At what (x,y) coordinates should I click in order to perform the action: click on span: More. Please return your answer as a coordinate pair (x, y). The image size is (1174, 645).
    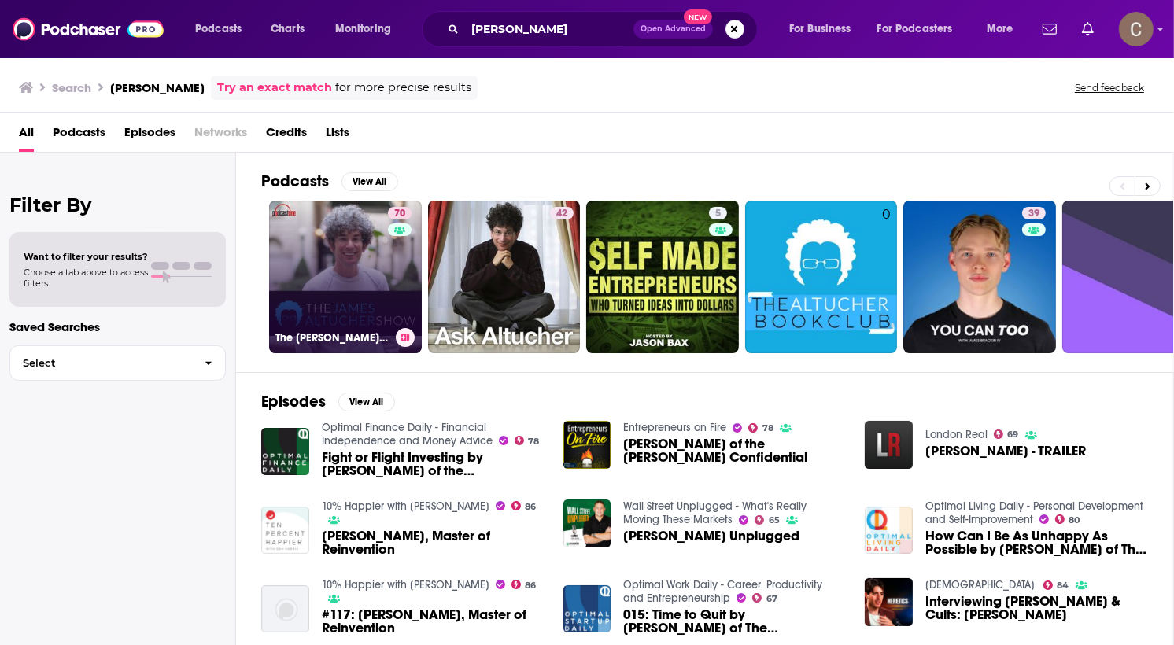
    Looking at the image, I should click on (1000, 29).